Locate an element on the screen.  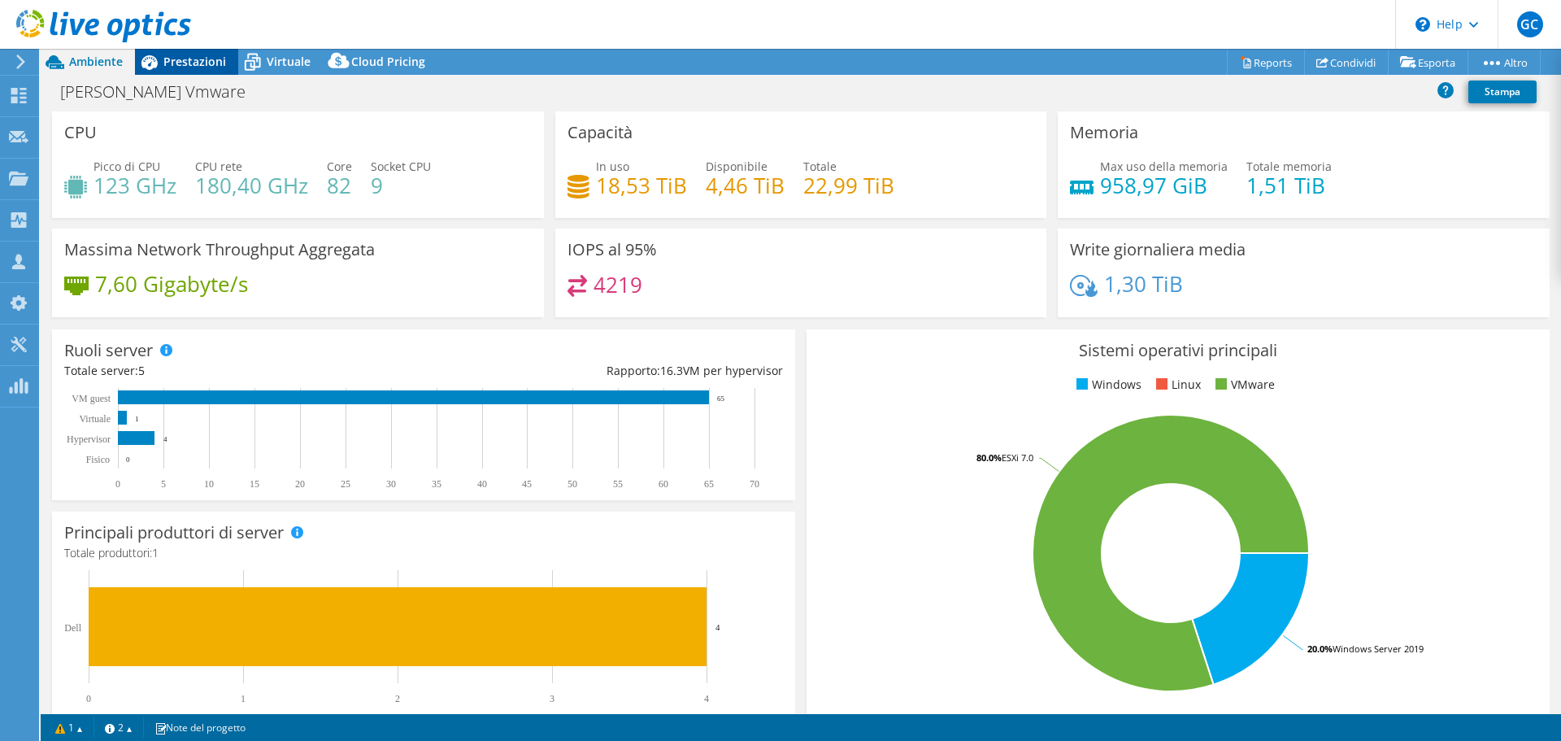
span: Socket CPU is located at coordinates (401, 166).